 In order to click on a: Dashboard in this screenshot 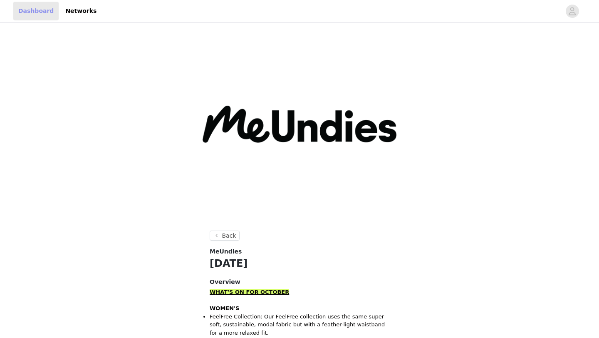, I will do `click(36, 11)`.